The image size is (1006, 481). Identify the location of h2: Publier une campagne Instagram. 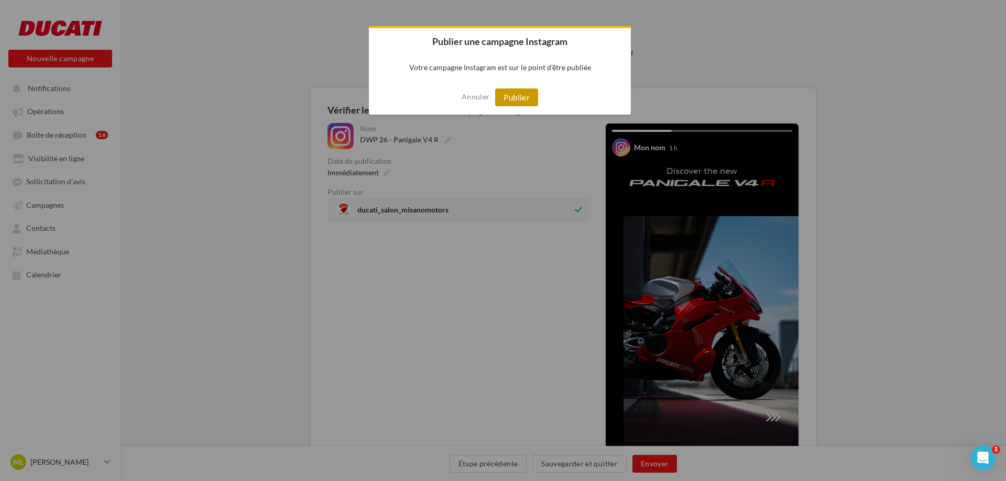
(500, 41).